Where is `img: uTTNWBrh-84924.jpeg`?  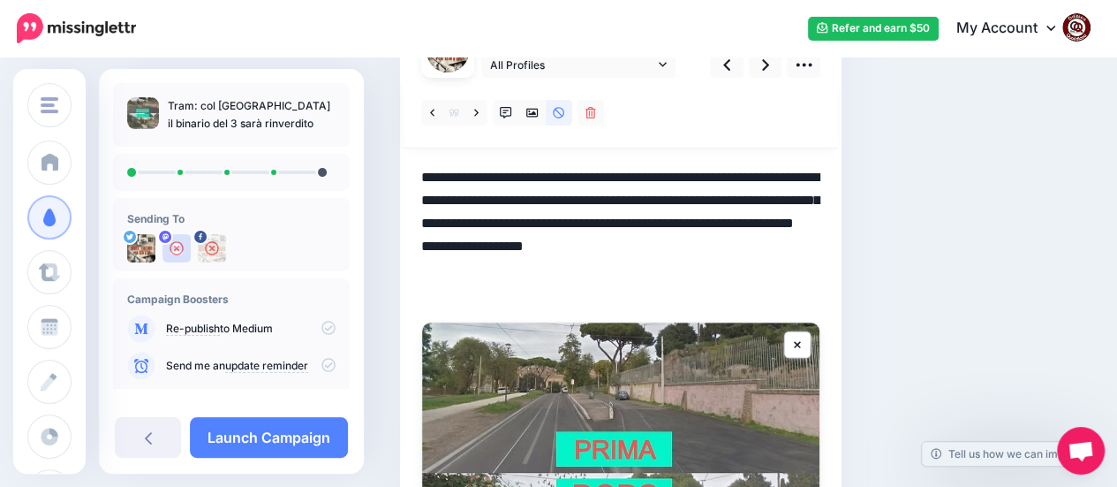
img: uTTNWBrh-84924.jpeg is located at coordinates (141, 248).